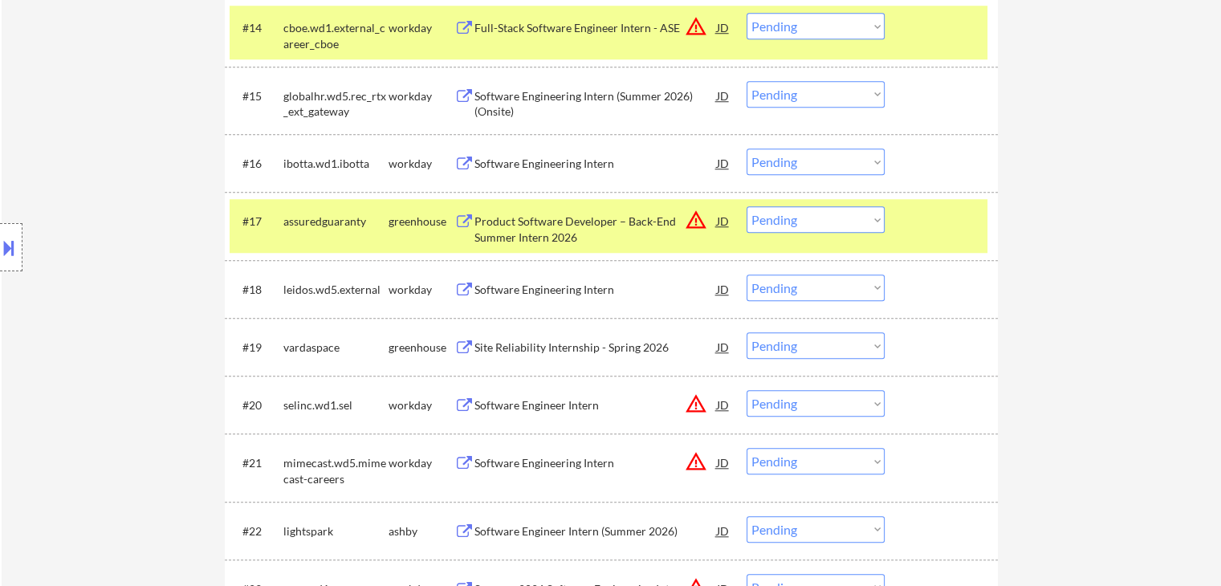  I want to click on div: mimecast.wd5.mimecast-careers, so click(335, 470).